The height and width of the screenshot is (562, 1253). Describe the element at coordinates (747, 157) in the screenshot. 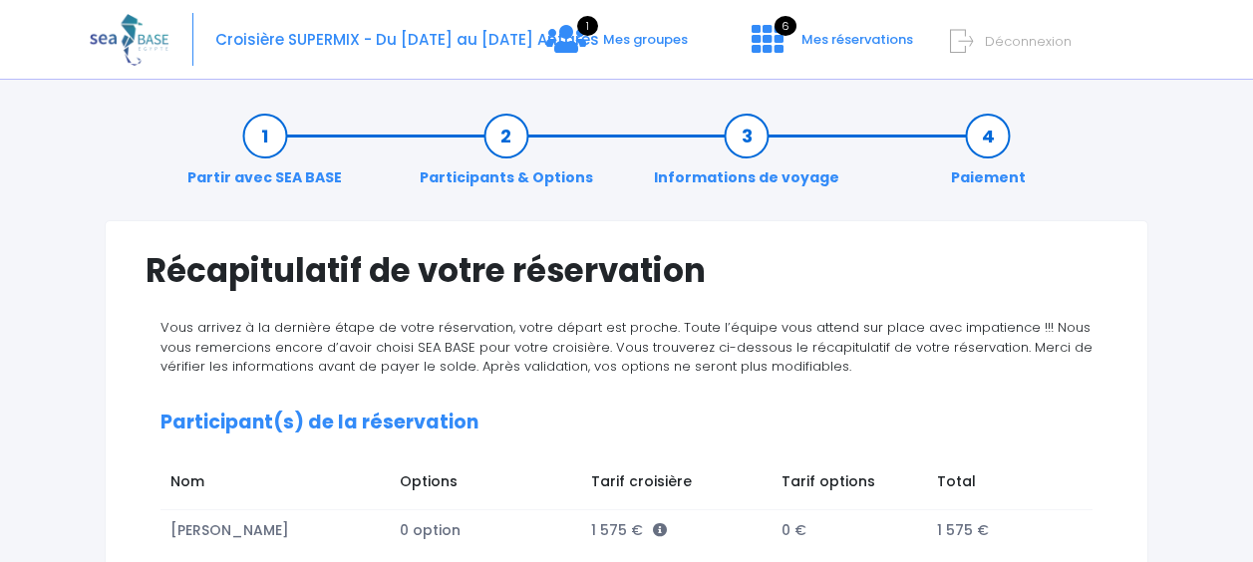

I see `a: Informations de voyage` at that location.